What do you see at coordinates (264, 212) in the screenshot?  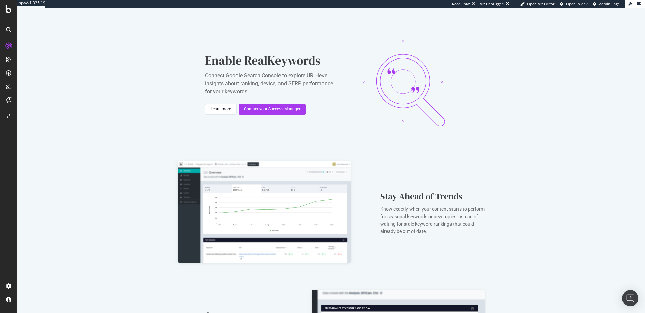 I see `img: DGgV4rNX.png` at bounding box center [264, 212].